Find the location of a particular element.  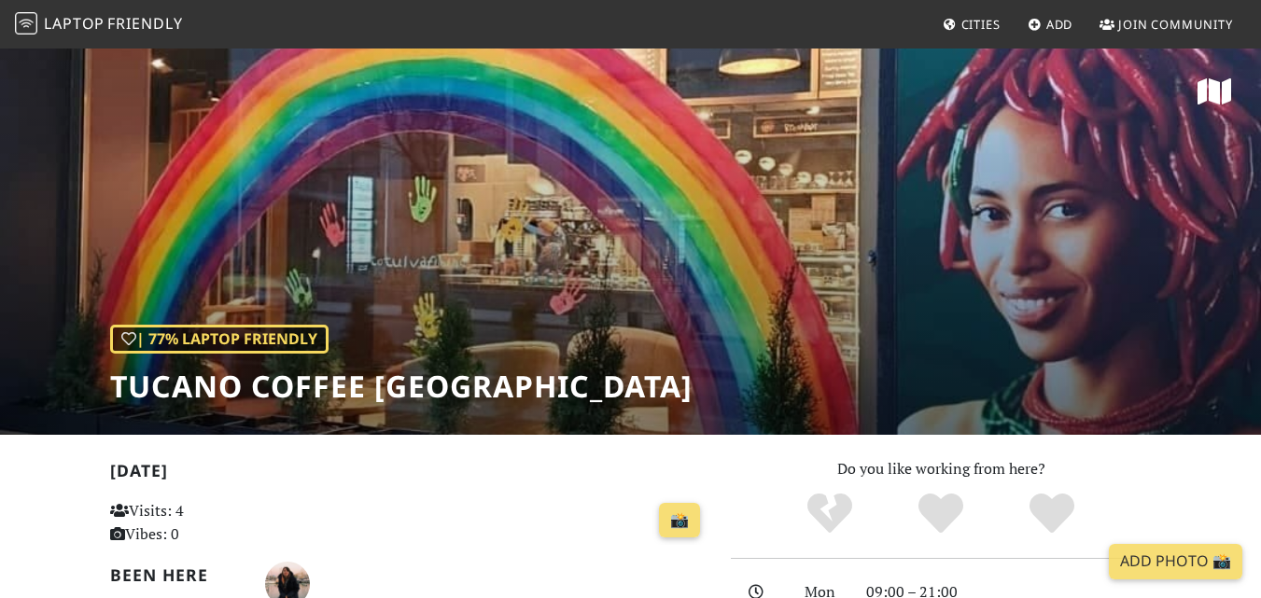

img: LaptopFriendly is located at coordinates (26, 23).